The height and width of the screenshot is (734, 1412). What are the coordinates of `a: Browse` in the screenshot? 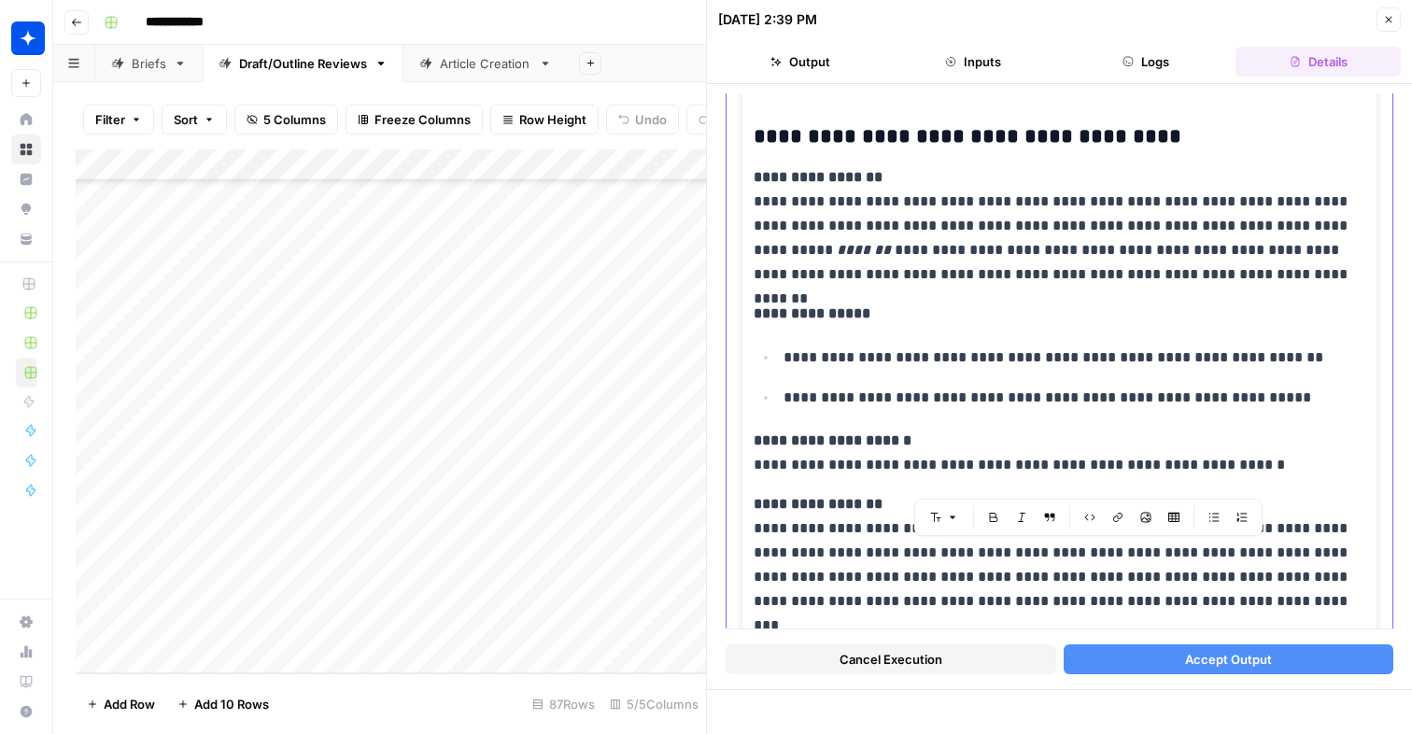 It's located at (26, 149).